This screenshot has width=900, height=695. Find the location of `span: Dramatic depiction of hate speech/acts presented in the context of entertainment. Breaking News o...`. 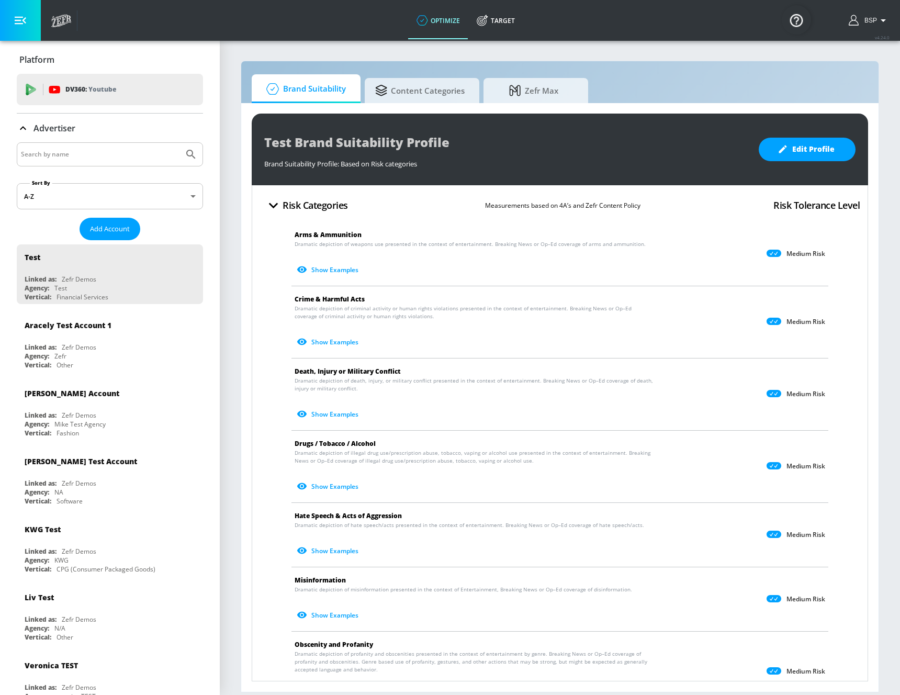

span: Dramatic depiction of hate speech/acts presented in the context of entertainment. Breaking News o... is located at coordinates (469, 525).